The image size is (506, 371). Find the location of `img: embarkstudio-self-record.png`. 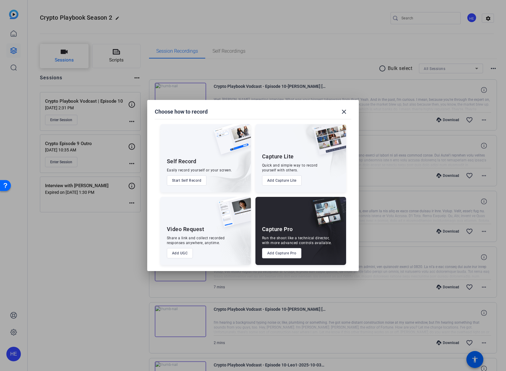

img: embarkstudio-self-record.png is located at coordinates (225, 165).